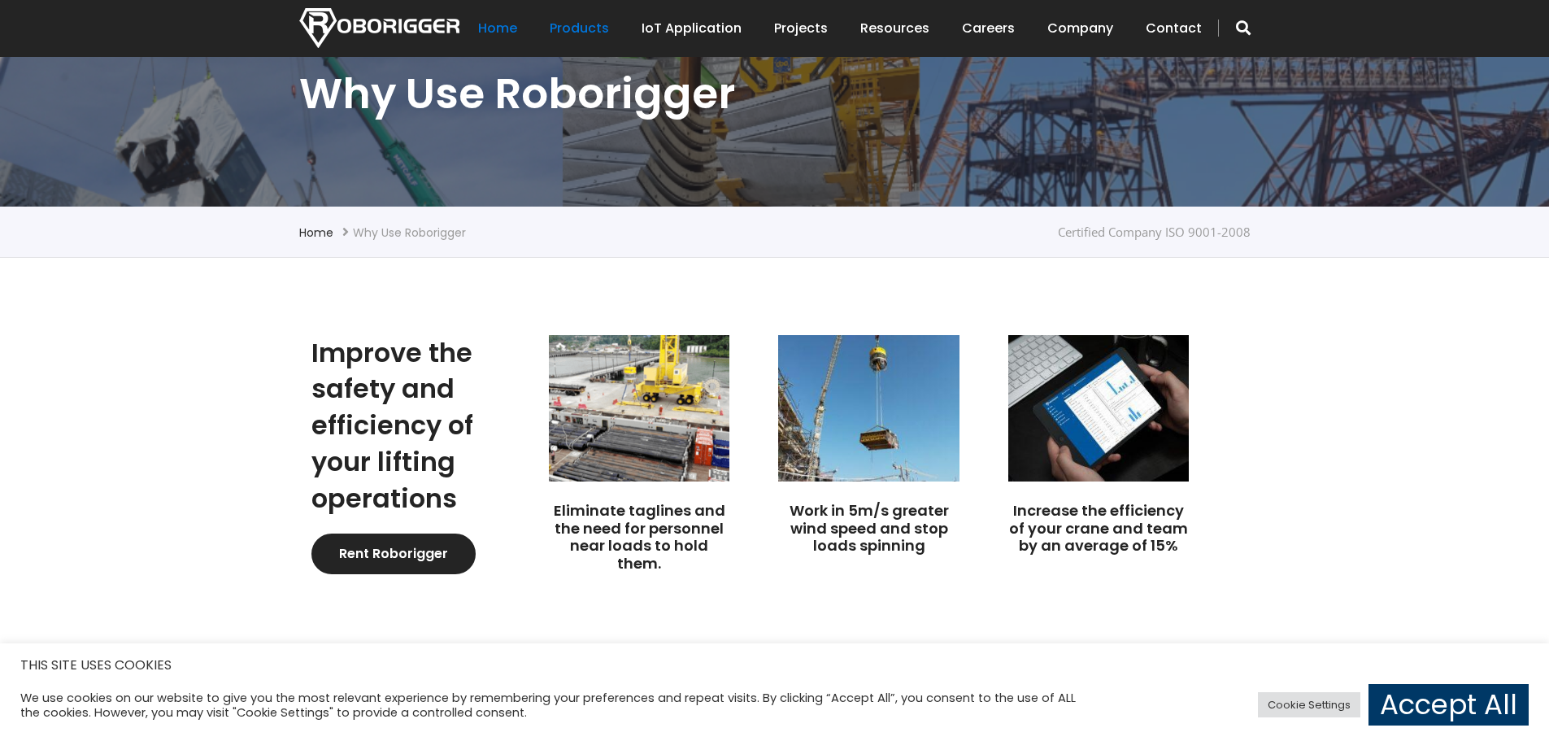 The width and height of the screenshot is (1549, 741). I want to click on a: Increase the efficiency of your crane and team by an average of 15%, so click(1098, 528).